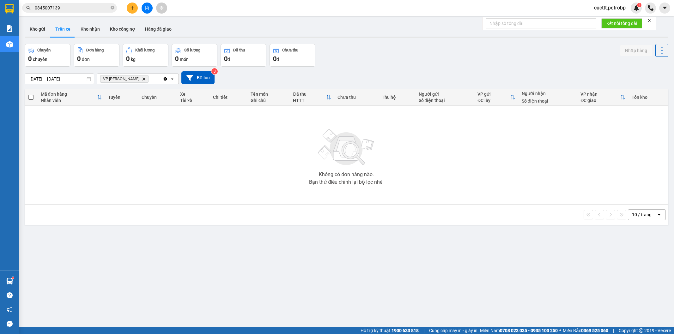 The height and width of the screenshot is (334, 674). What do you see at coordinates (636, 51) in the screenshot?
I see `button: Nhập hàng` at bounding box center [636, 51].